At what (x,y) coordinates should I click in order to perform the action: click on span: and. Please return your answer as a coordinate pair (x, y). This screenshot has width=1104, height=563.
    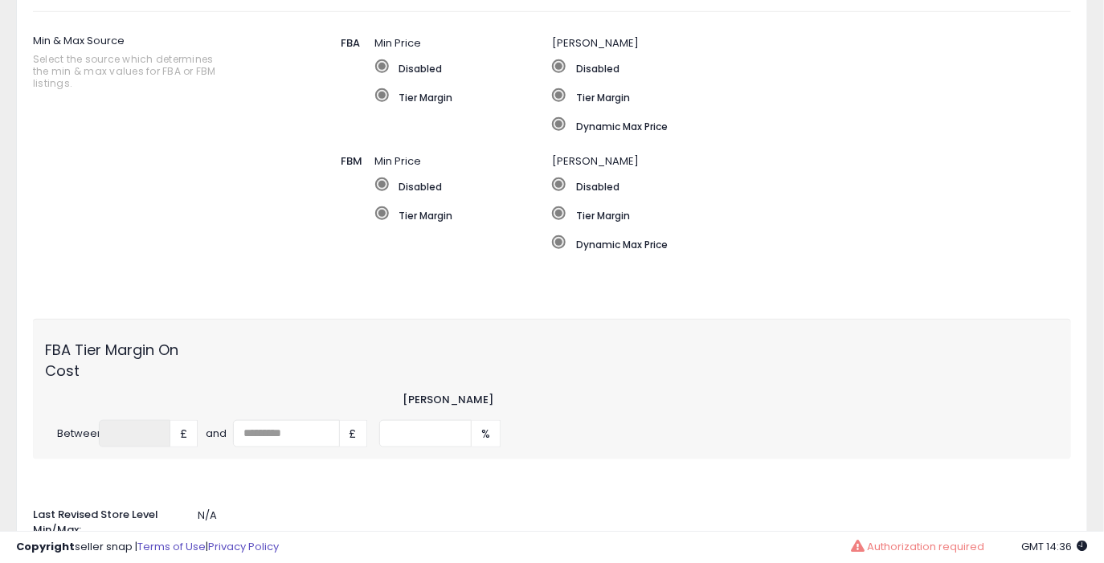
    Looking at the image, I should click on (219, 434).